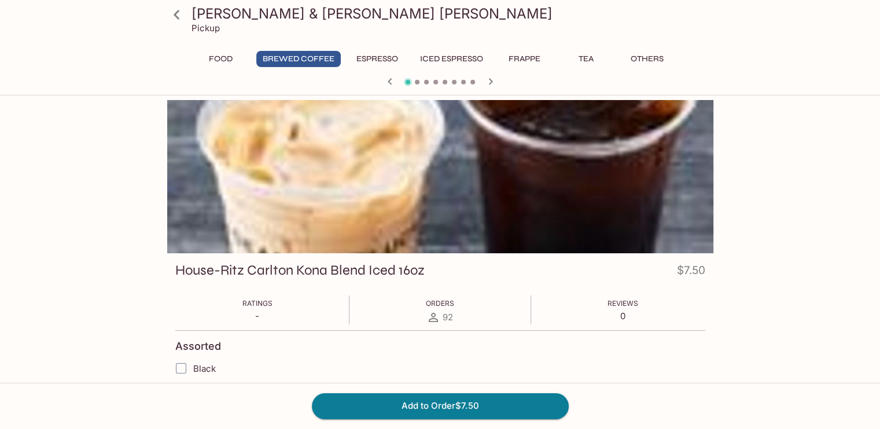 The height and width of the screenshot is (429, 880). I want to click on button: Food, so click(221, 59).